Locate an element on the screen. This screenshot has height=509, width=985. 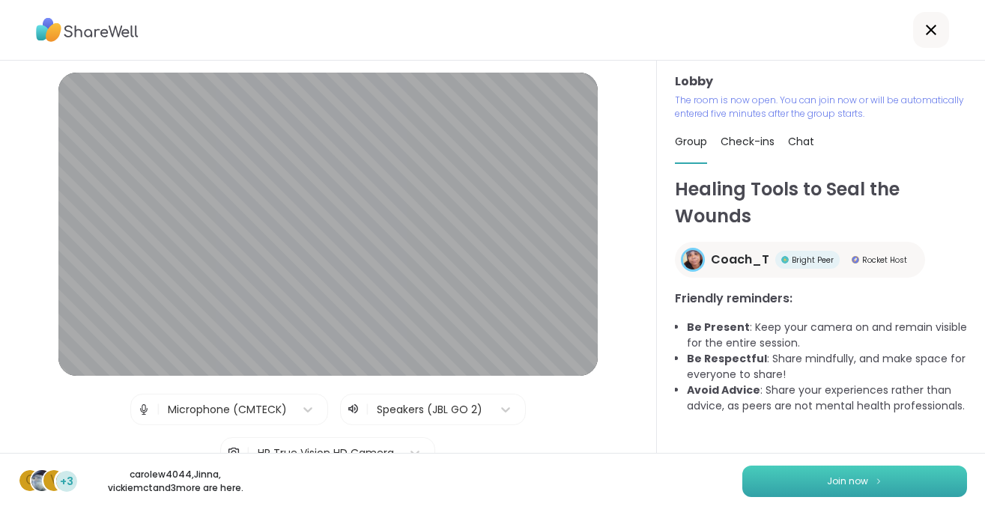
b: Be Present is located at coordinates (718, 327).